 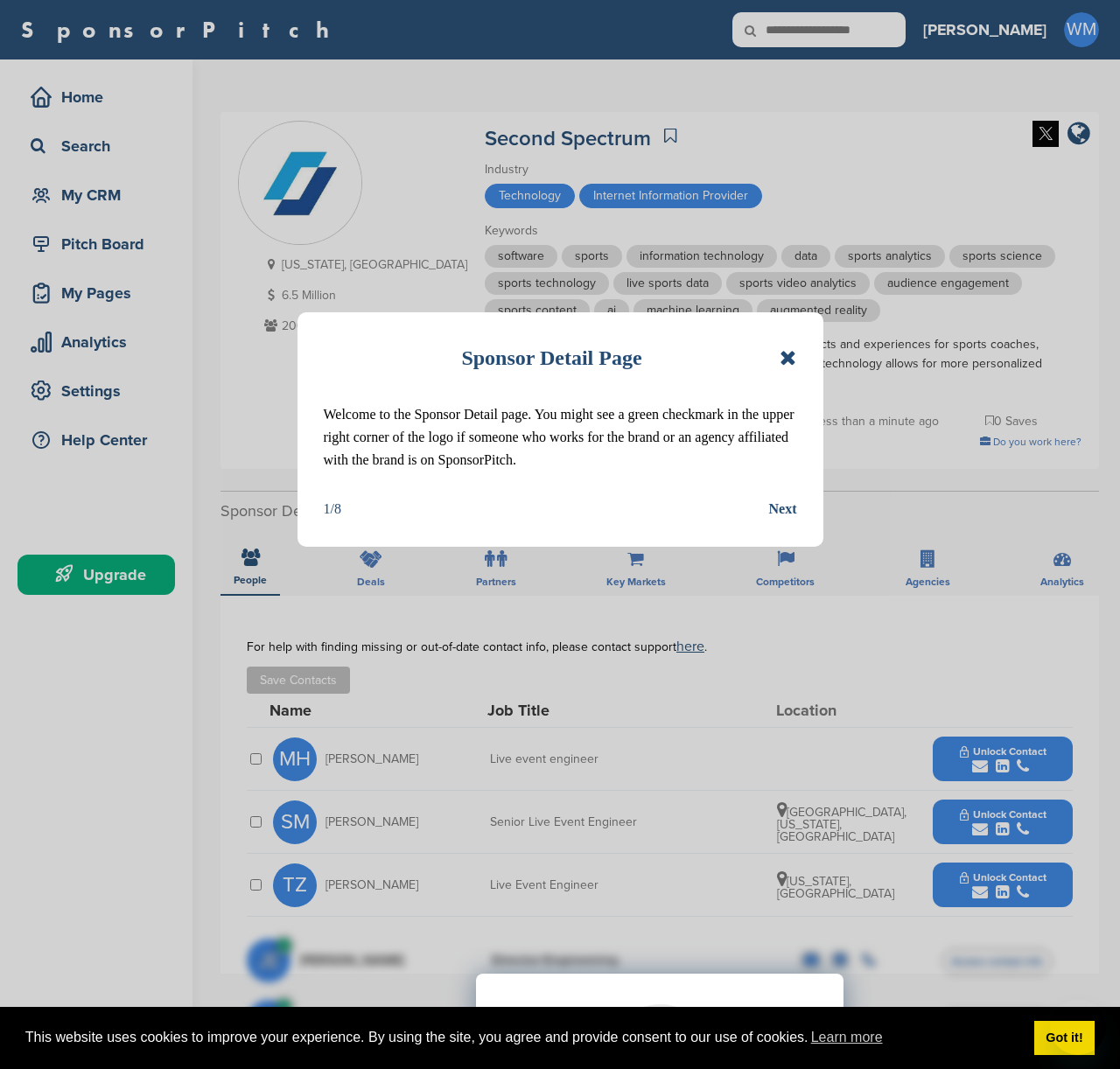 What do you see at coordinates (522, 1038) in the screenshot?
I see `span: This website uses cookies to improve your experience. By using the site, you agree and provide co...` at bounding box center [522, 1038].